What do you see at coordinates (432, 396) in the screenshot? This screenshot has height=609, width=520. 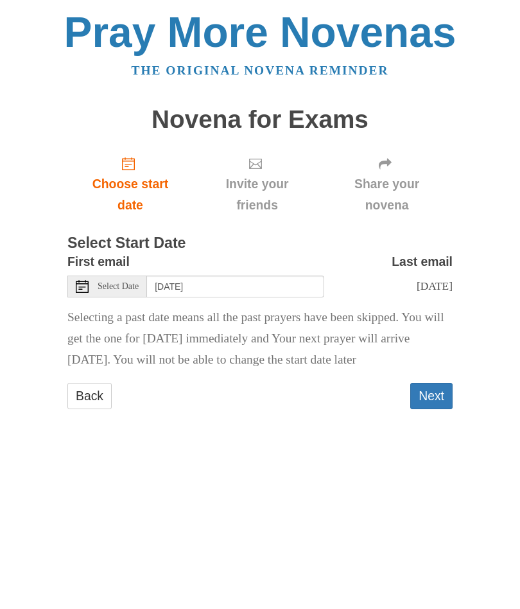 I see `button: Next` at bounding box center [432, 396].